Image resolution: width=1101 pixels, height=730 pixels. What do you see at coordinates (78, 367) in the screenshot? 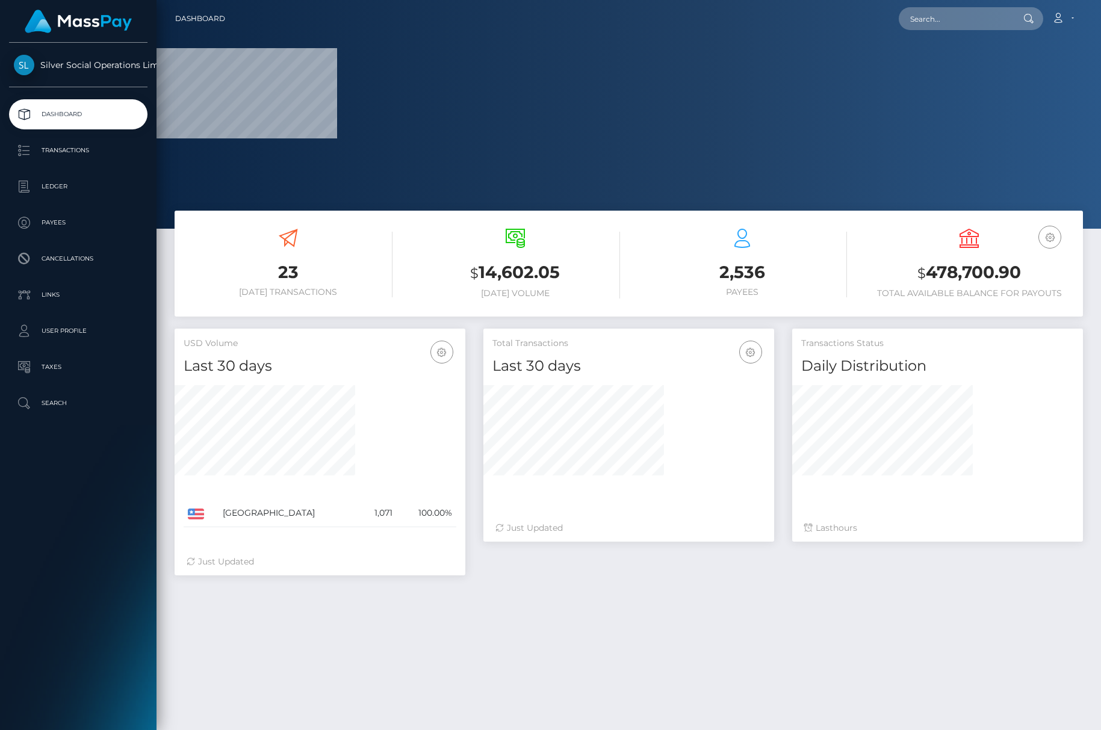
I see `p: Taxes` at bounding box center [78, 367].